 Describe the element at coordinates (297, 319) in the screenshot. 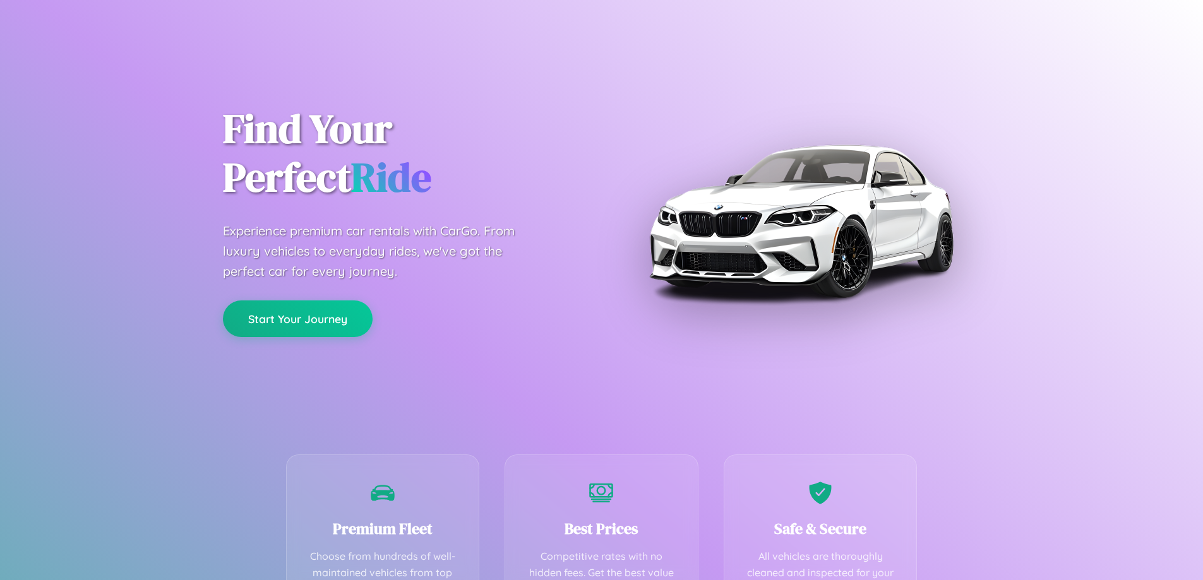

I see `button: Start Your Journey` at that location.